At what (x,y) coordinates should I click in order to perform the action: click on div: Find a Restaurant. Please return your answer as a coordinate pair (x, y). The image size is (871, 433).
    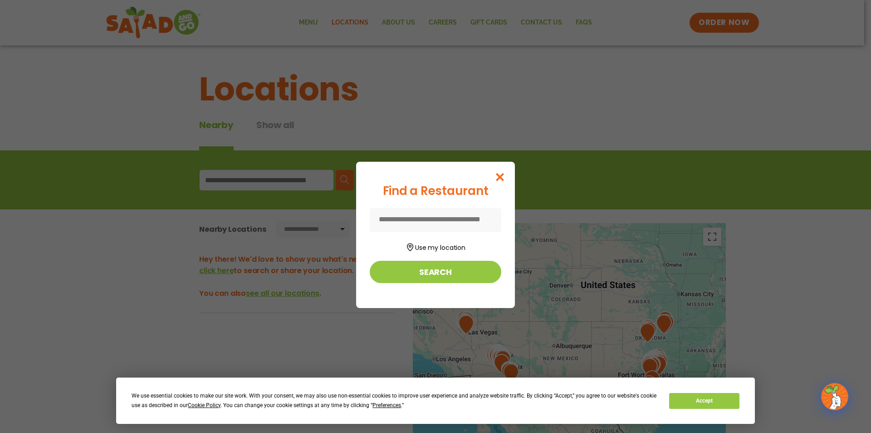
    Looking at the image, I should click on (436, 191).